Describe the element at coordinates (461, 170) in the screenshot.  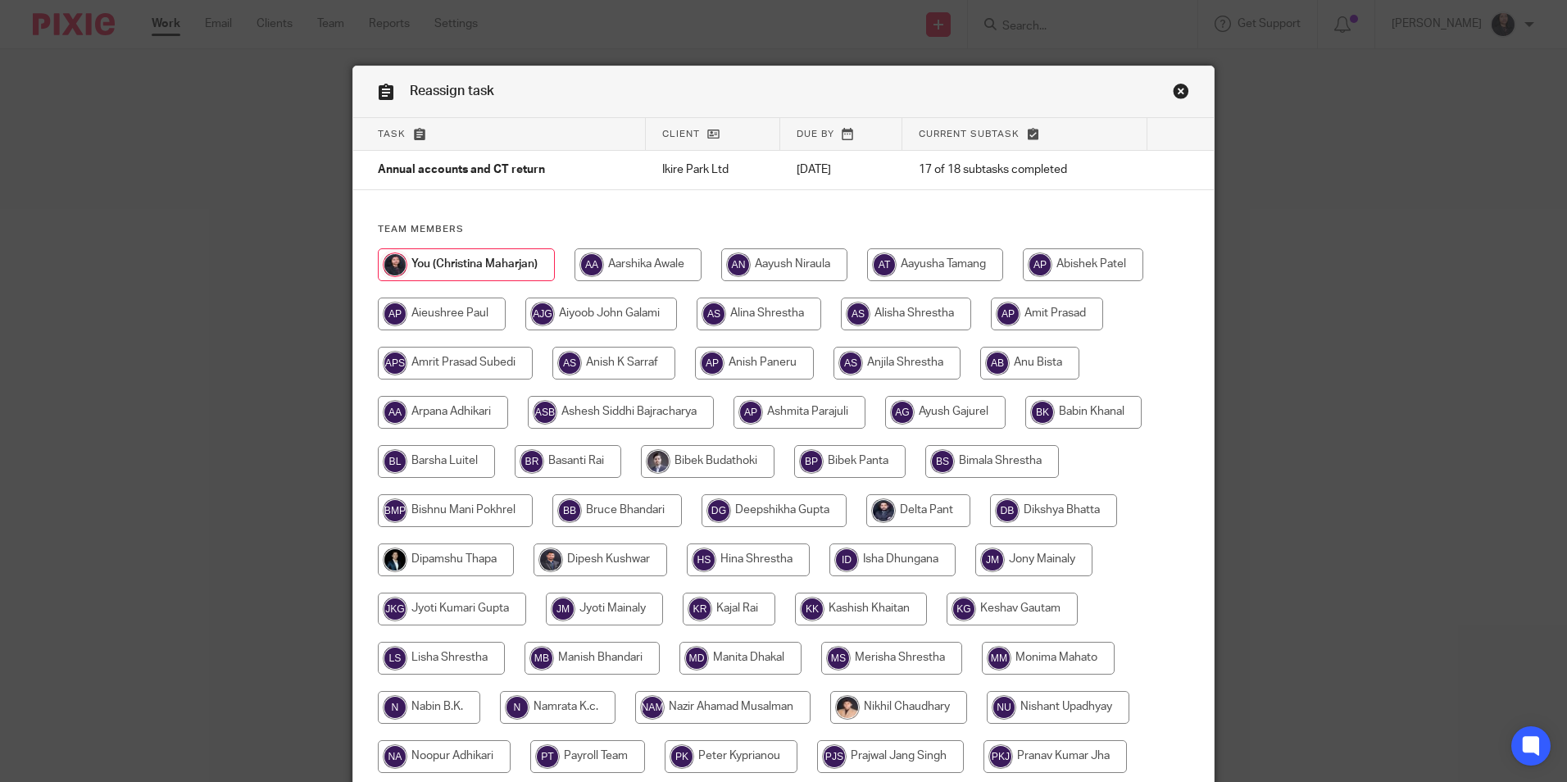
I see `span: Annual accounts and CT return` at that location.